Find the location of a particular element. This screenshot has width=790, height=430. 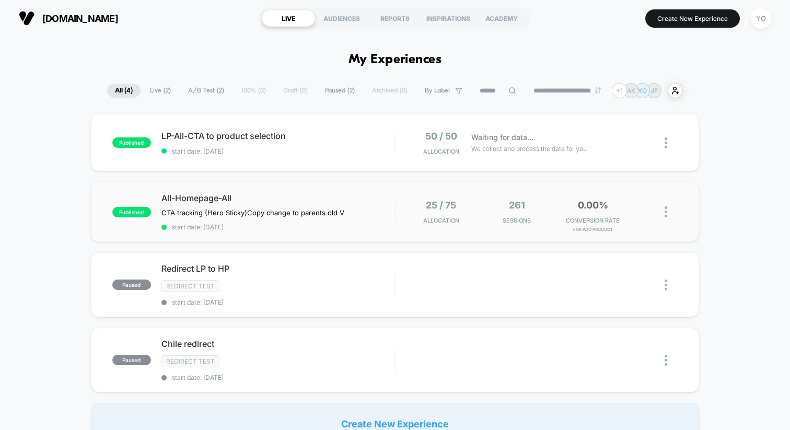

span: 261 is located at coordinates (517, 205).